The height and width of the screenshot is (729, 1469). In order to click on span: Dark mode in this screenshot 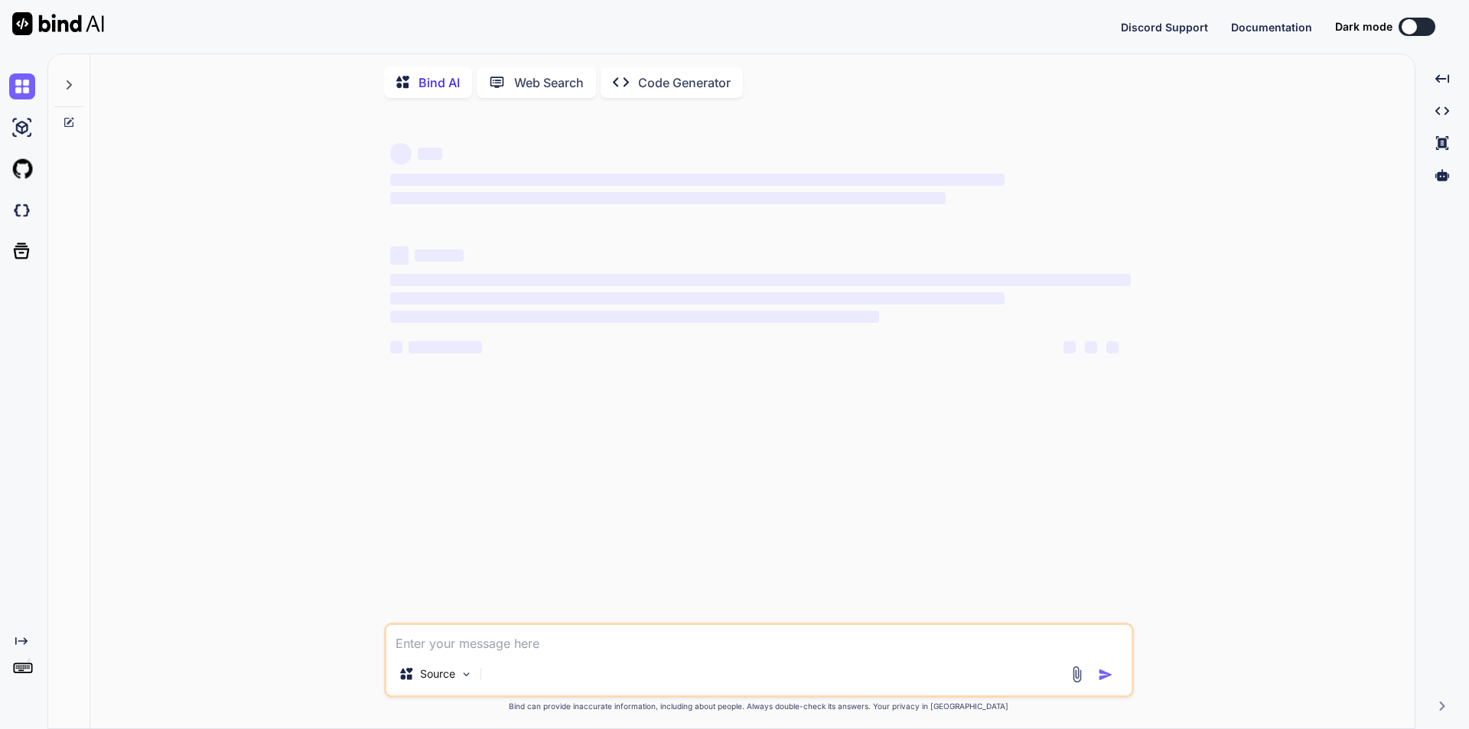, I will do `click(1363, 27)`.